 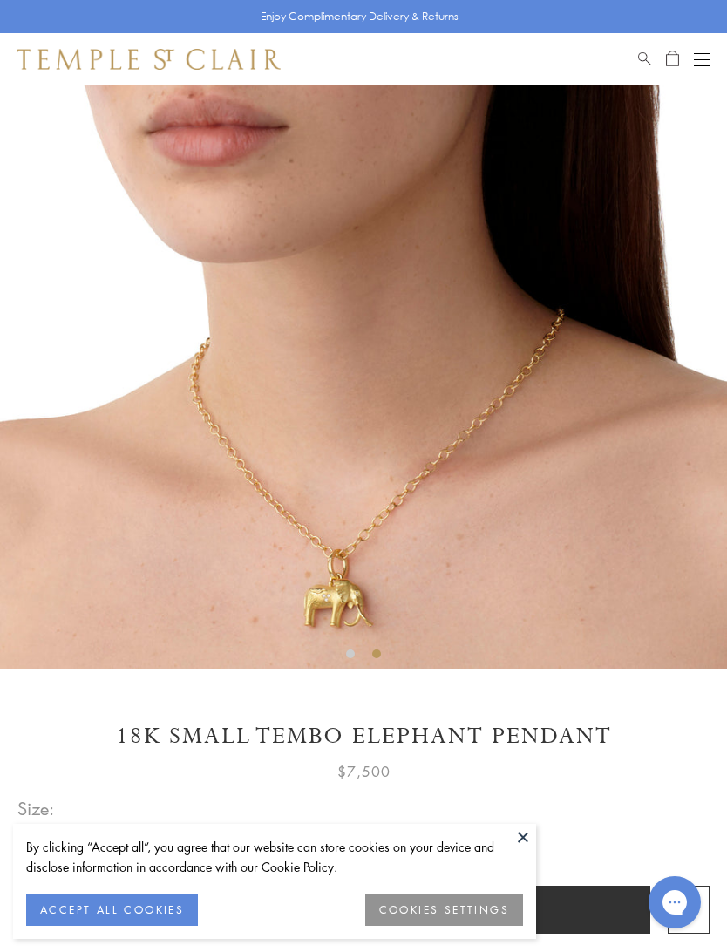 I want to click on button: ACCEPT ALL COOKIES, so click(x=112, y=910).